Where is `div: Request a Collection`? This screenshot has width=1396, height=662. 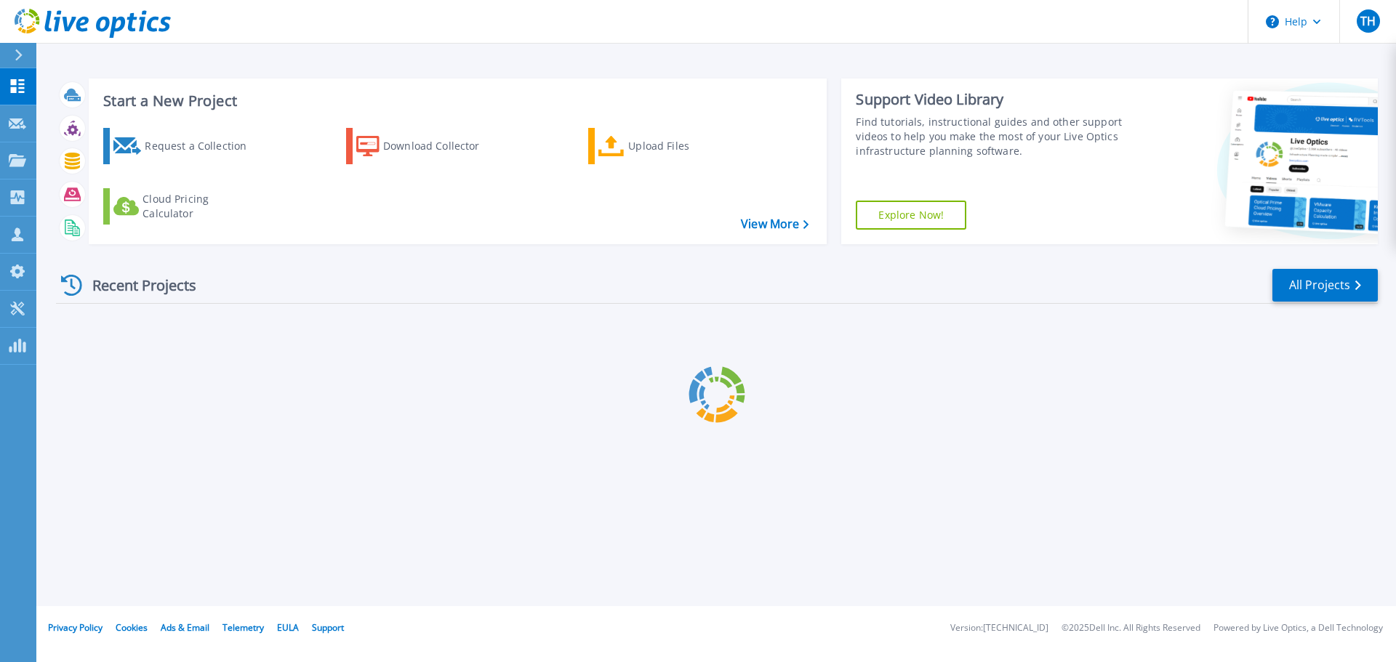 div: Request a Collection is located at coordinates (203, 146).